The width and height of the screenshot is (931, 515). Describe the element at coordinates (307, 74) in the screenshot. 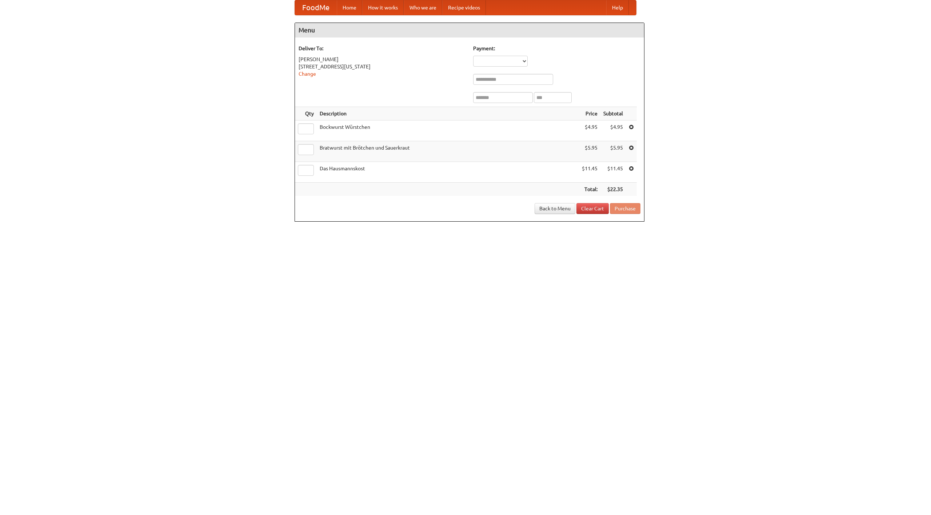

I see `a: Change` at that location.